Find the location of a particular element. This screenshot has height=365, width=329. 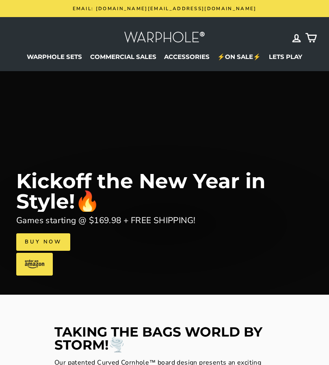

img: Warphole is located at coordinates (164, 38).